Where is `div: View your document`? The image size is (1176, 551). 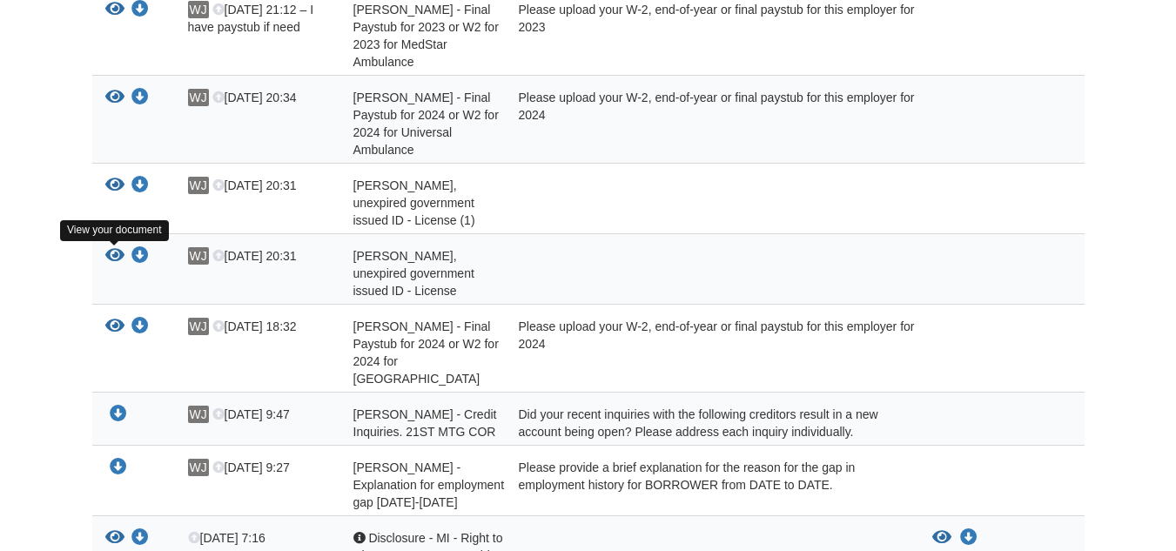
div: View your document is located at coordinates (114, 230).